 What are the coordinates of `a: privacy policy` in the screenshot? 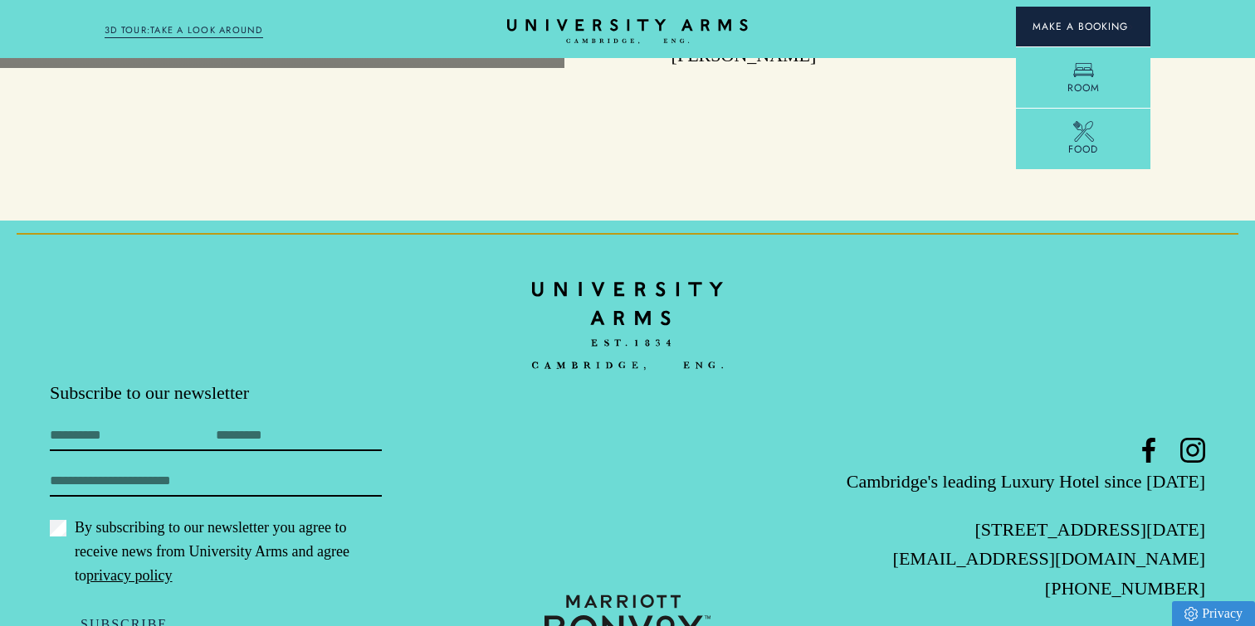 It's located at (129, 576).